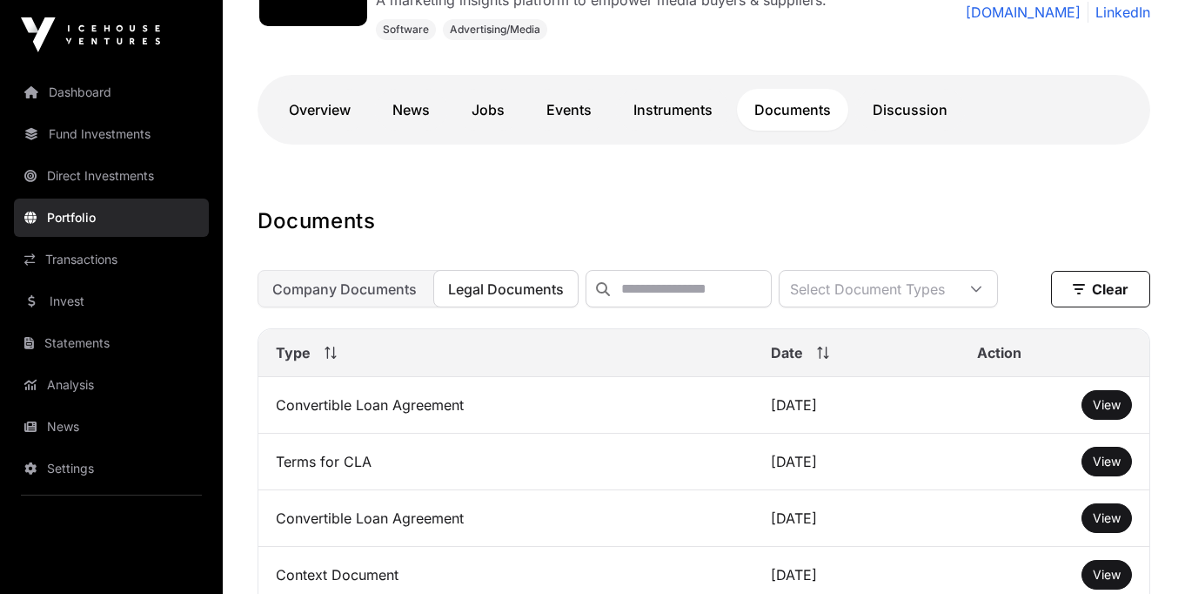 The height and width of the screenshot is (594, 1185). Describe the element at coordinates (1142, 552) in the screenshot. I see `div: Chat Widget` at that location.